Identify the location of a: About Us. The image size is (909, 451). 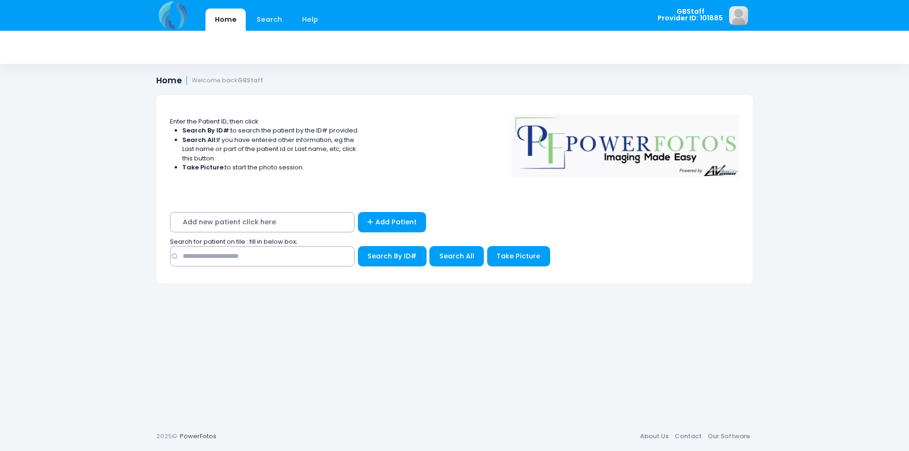
(654, 437).